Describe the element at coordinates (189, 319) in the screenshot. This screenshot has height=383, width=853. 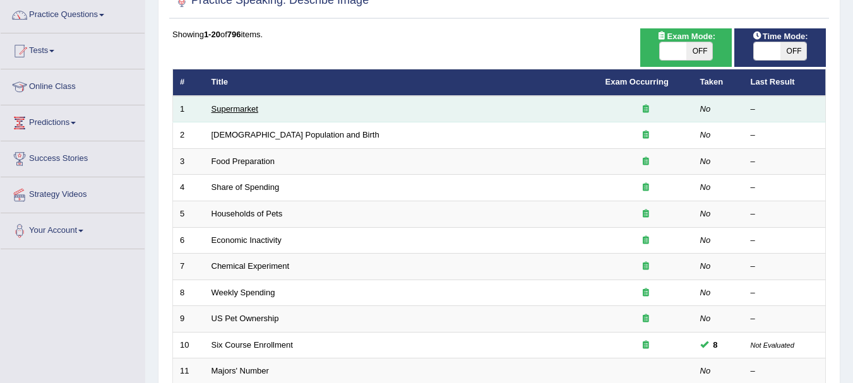
I see `td: 9` at that location.